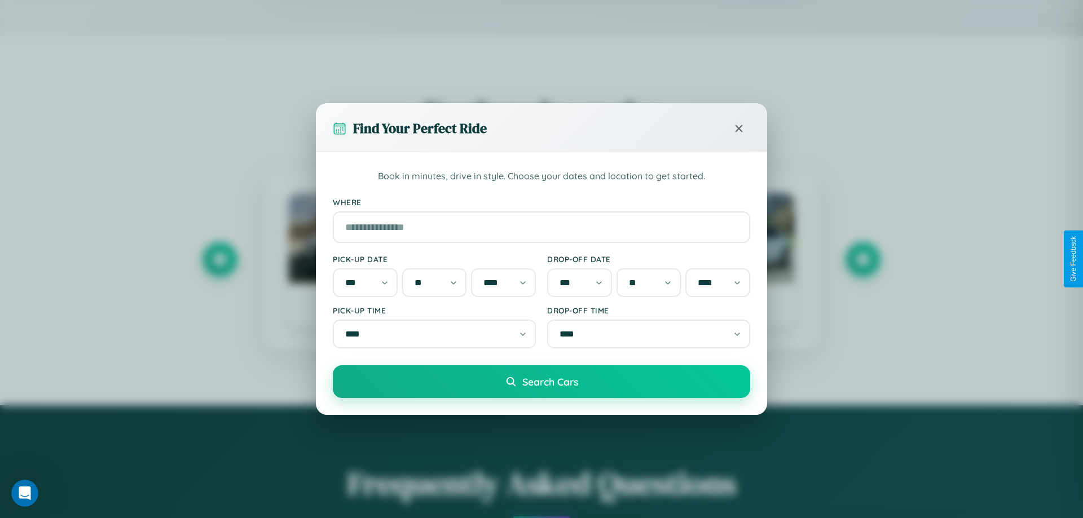 The image size is (1083, 518). Describe the element at coordinates (541, 382) in the screenshot. I see `button: Search Cars` at that location.